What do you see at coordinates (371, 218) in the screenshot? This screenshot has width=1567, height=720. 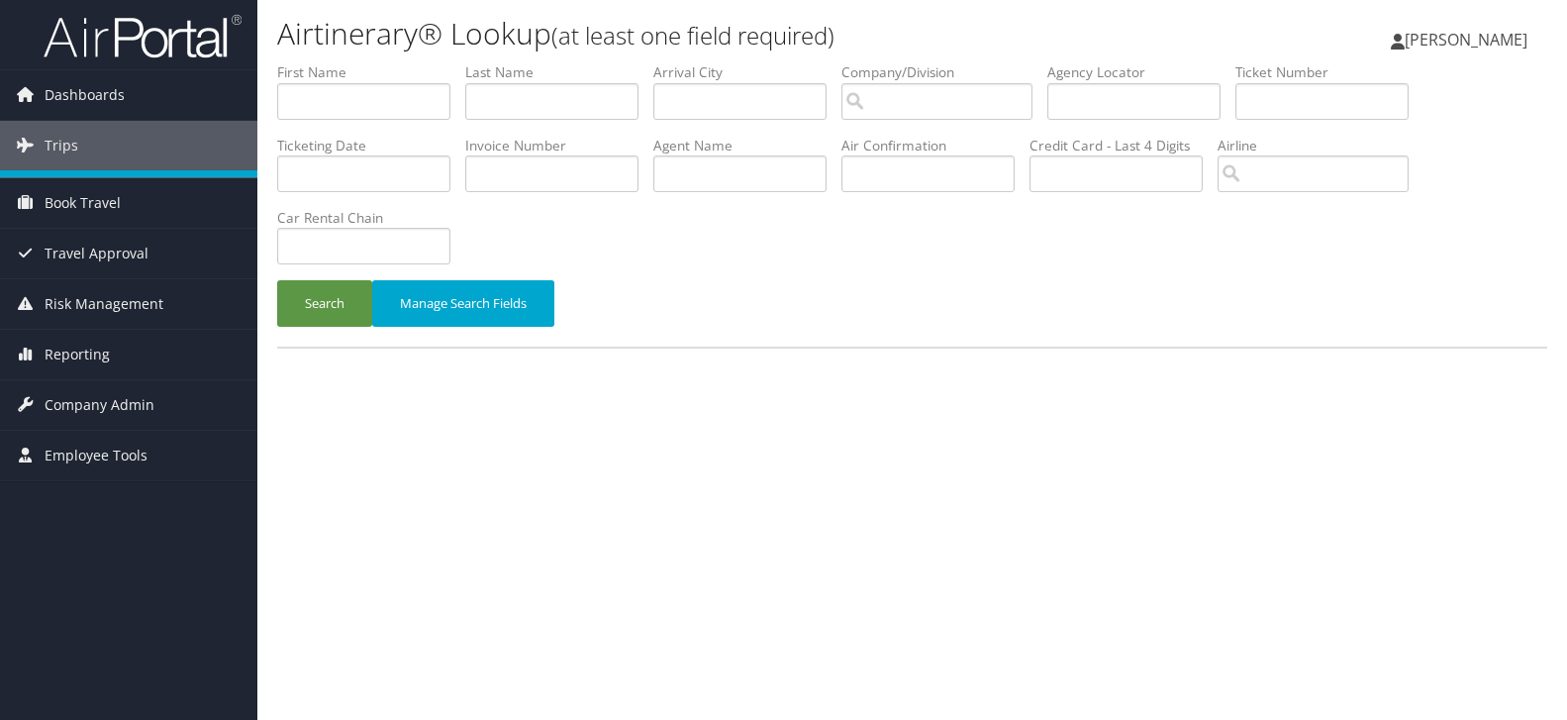 I see `label: Car Rental Chain` at bounding box center [371, 218].